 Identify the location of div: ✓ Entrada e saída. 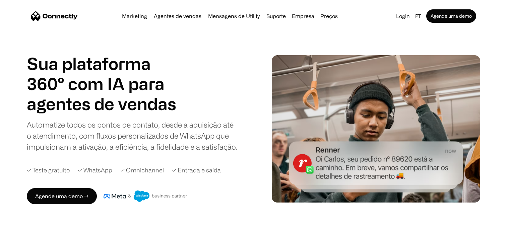
(196, 170).